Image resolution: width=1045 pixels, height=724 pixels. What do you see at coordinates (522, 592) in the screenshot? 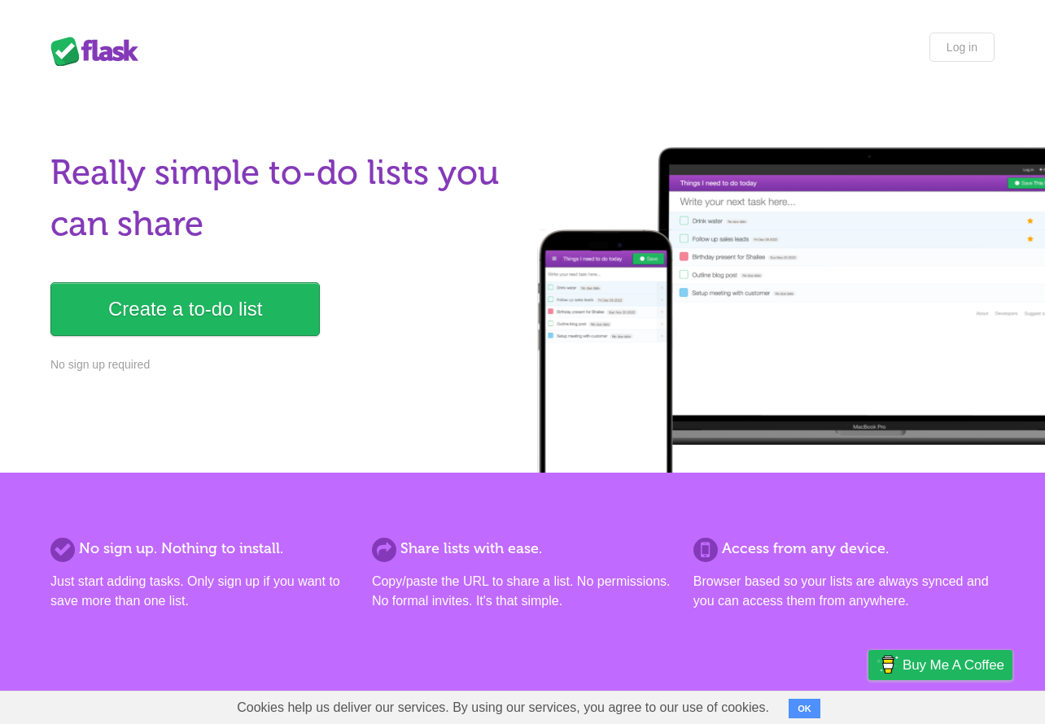
I see `p: Copy/paste the URL to share a list. No permissions. No formal invites. It's that simple.` at bounding box center [522, 592].